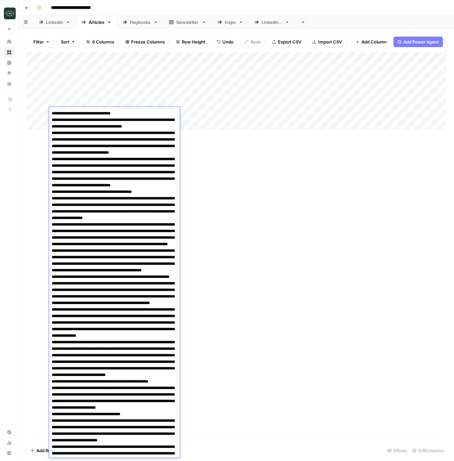  Describe the element at coordinates (55, 22) in the screenshot. I see `a: Linkedin` at that location.